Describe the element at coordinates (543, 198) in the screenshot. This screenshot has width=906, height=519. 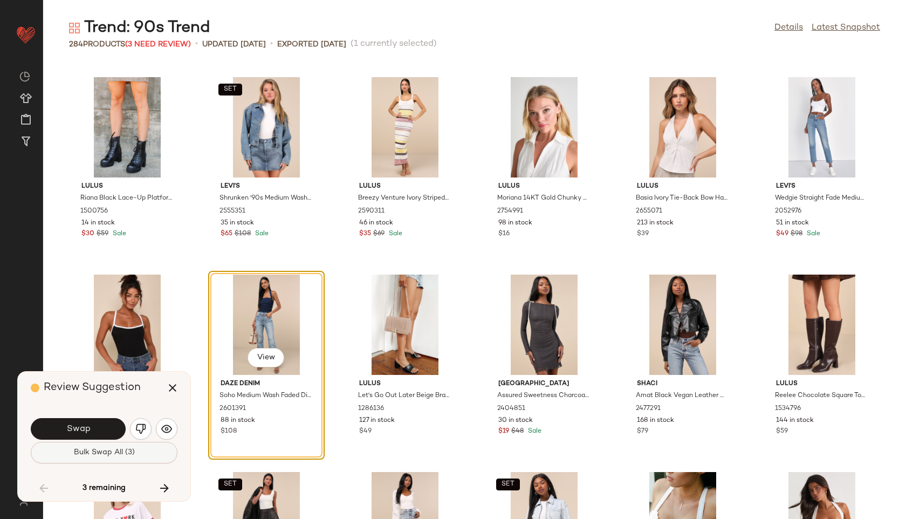
I see `span: Moriana 14KT Gold Chunky Hoop Earrings` at that location.